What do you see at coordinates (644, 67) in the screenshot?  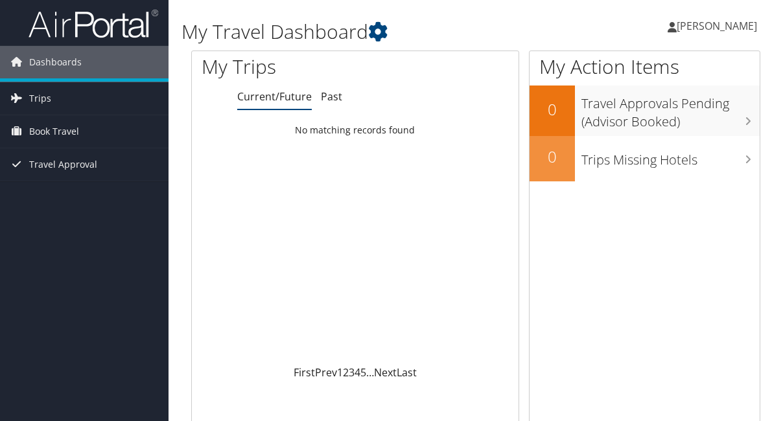 I see `h1: My Action Items` at bounding box center [644, 67].